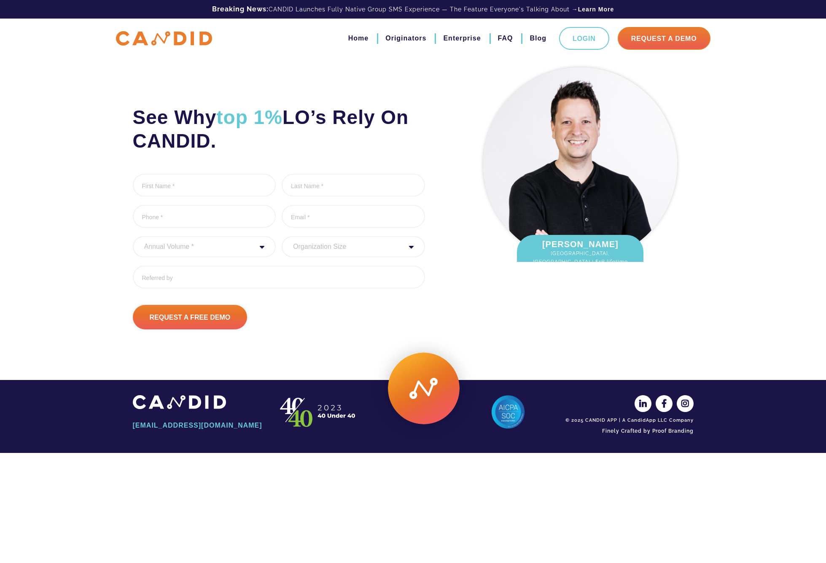  What do you see at coordinates (279, 129) in the screenshot?
I see `h2: See Why LO’s Rely On CANDID.` at bounding box center [279, 129].